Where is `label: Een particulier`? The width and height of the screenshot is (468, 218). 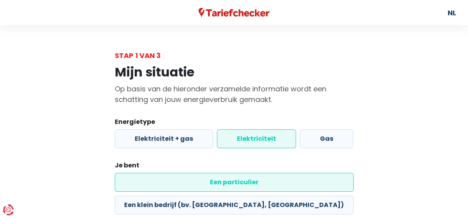
label: Een particulier is located at coordinates (234, 182).